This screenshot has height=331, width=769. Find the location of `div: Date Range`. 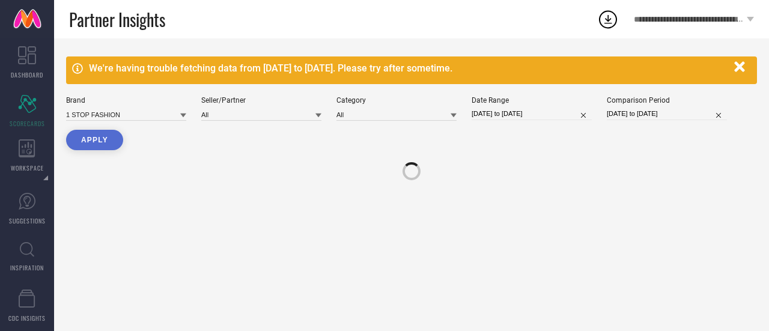

div: Date Range is located at coordinates (532, 100).